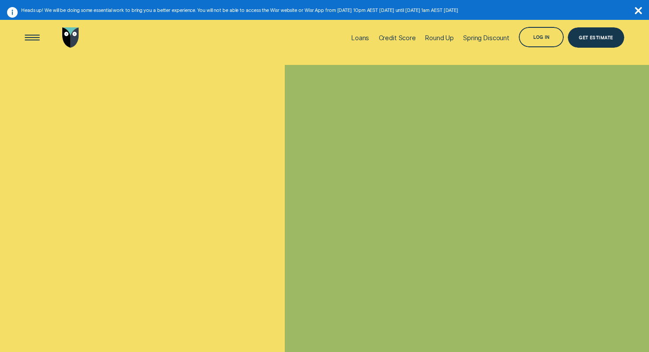  Describe the element at coordinates (360, 38) in the screenshot. I see `div: Loans` at that location.